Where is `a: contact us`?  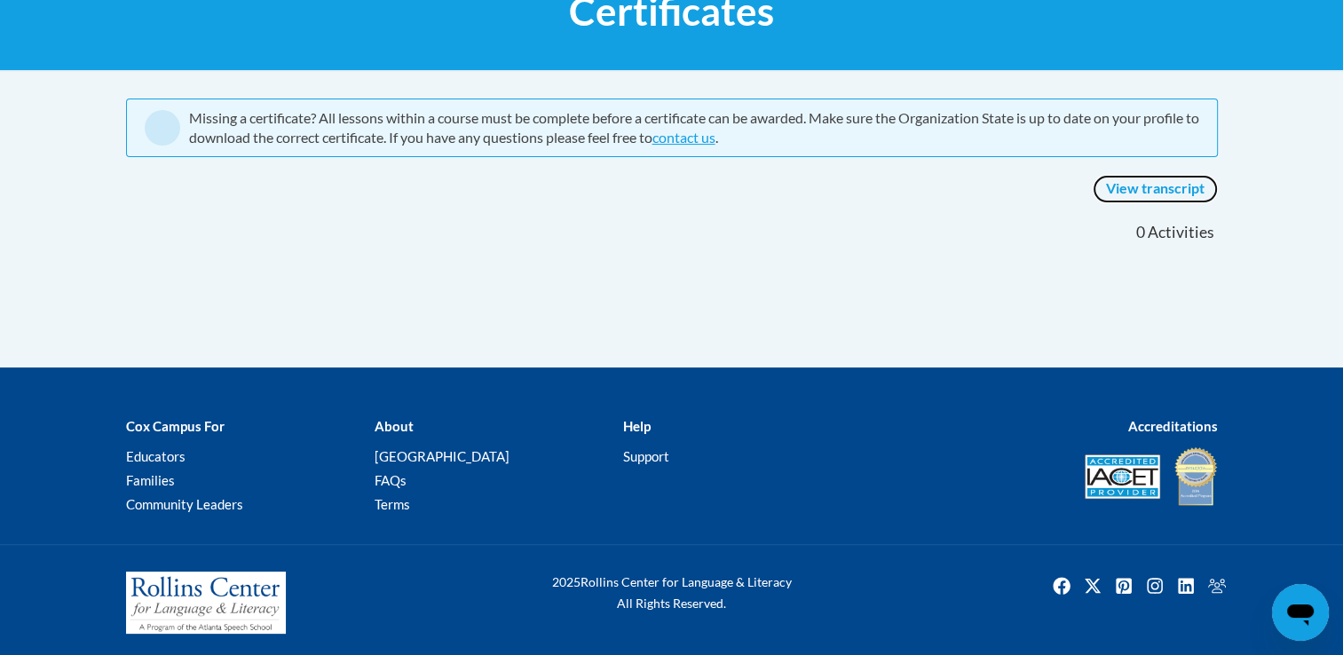
a: contact us is located at coordinates (684, 137).